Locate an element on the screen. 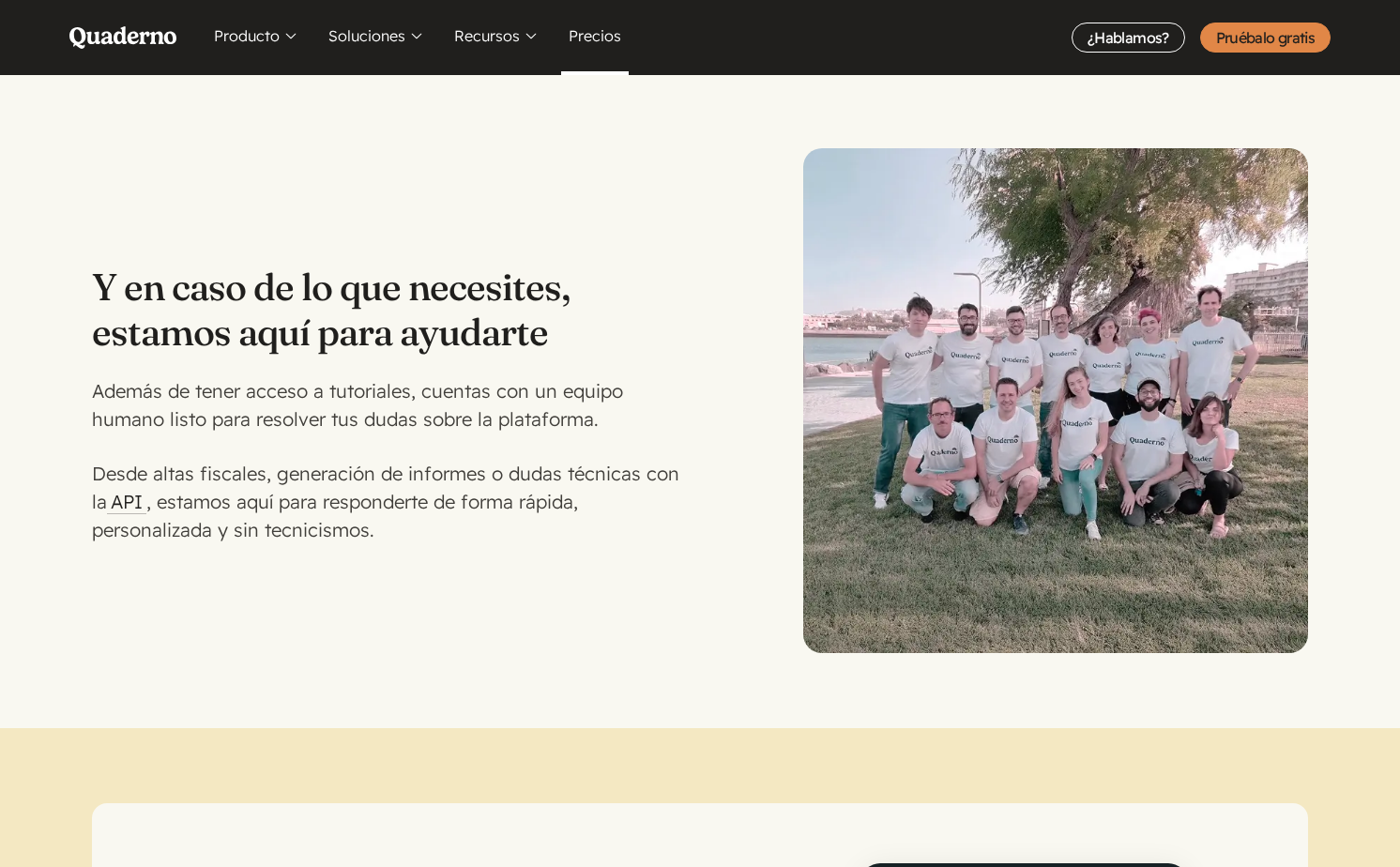  a: ¿Hablamos? is located at coordinates (1127, 37).